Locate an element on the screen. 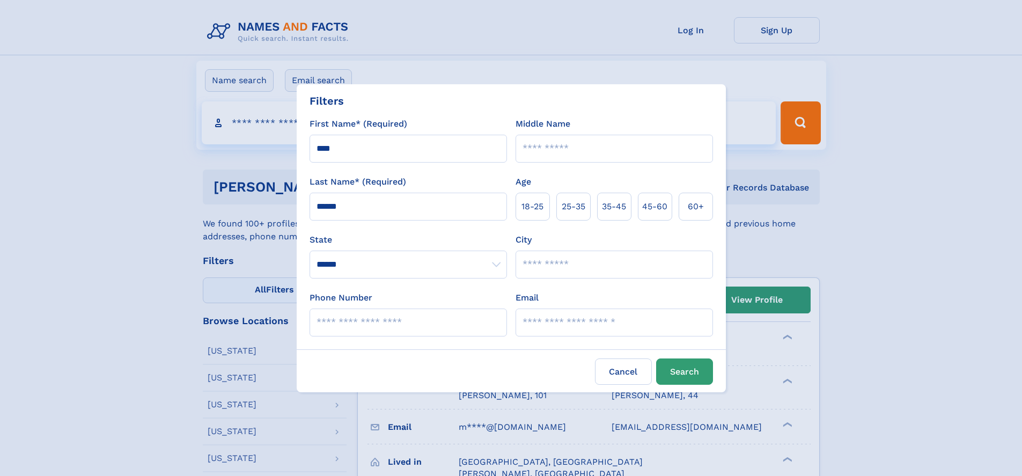 This screenshot has width=1022, height=476. label: Email is located at coordinates (527, 298).